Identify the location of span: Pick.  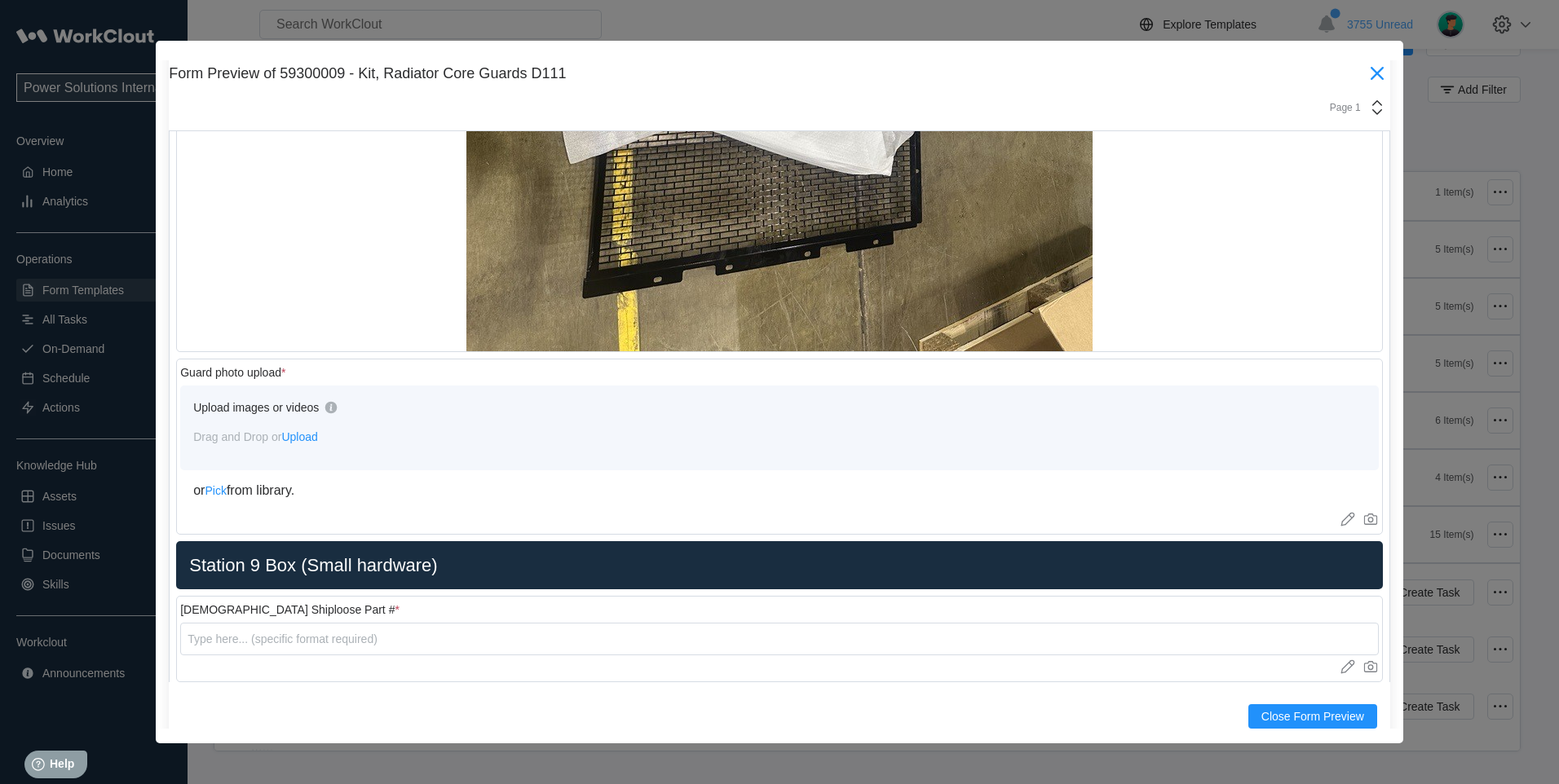
(215, 490).